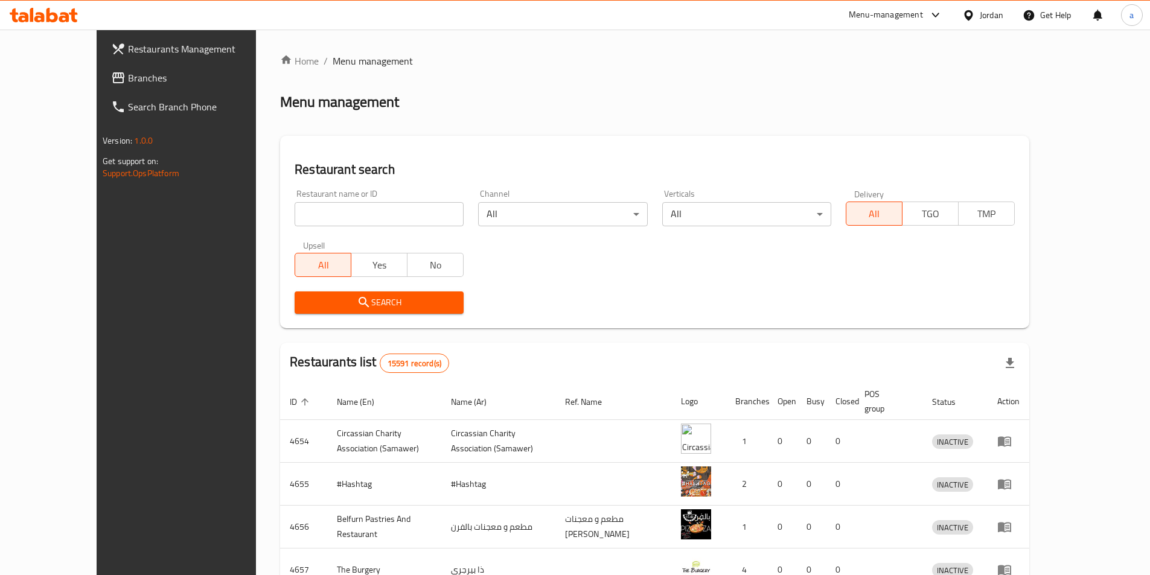  Describe the element at coordinates (363, 402) in the screenshot. I see `span: Name (En)` at that location.